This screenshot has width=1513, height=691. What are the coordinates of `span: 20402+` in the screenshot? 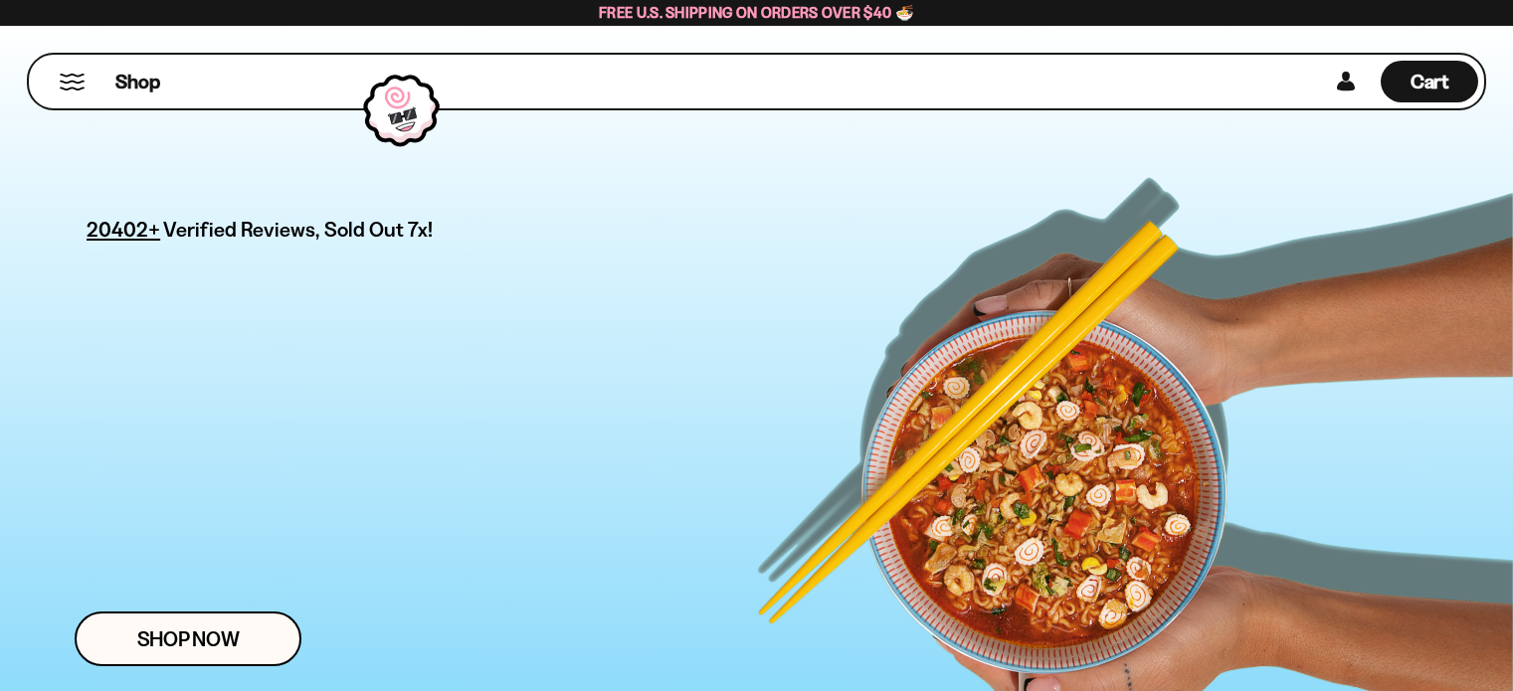 It's located at (123, 229).